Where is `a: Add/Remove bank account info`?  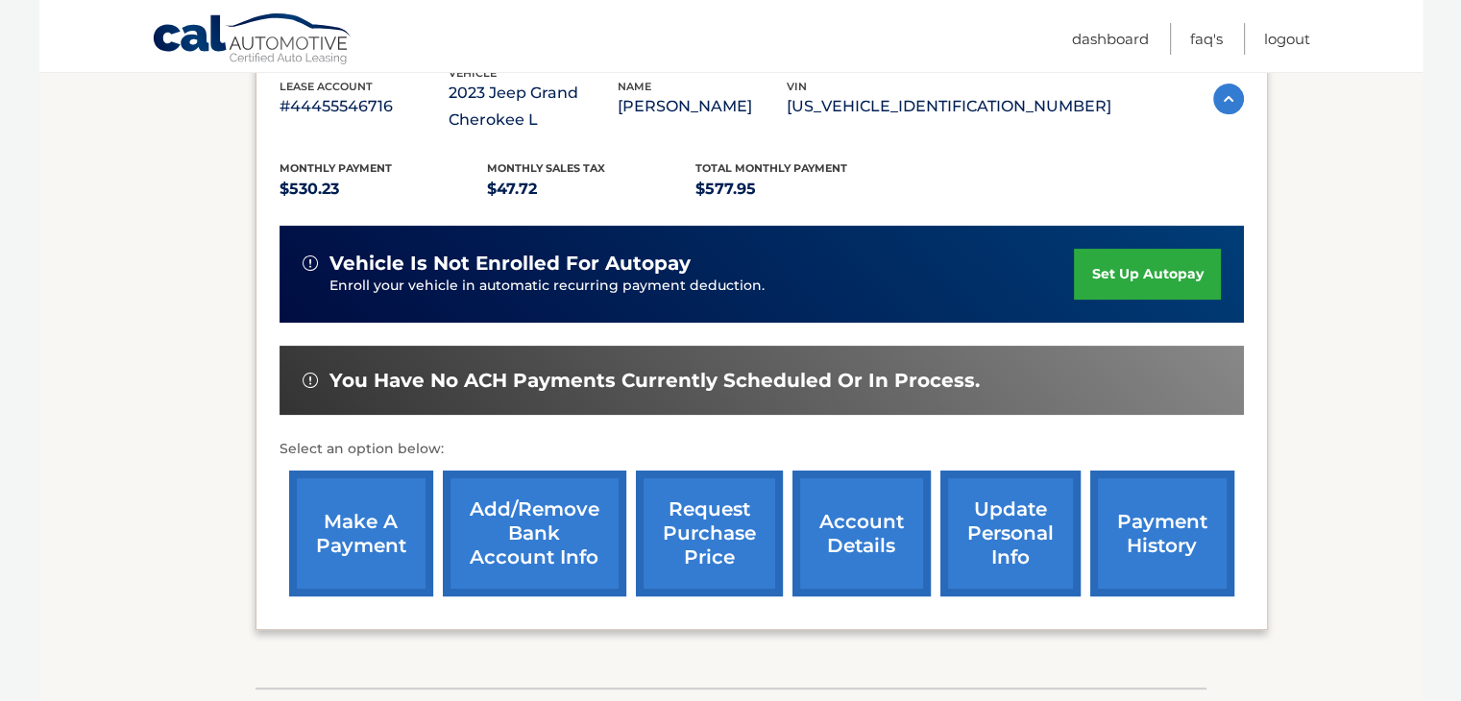 a: Add/Remove bank account info is located at coordinates (534, 533).